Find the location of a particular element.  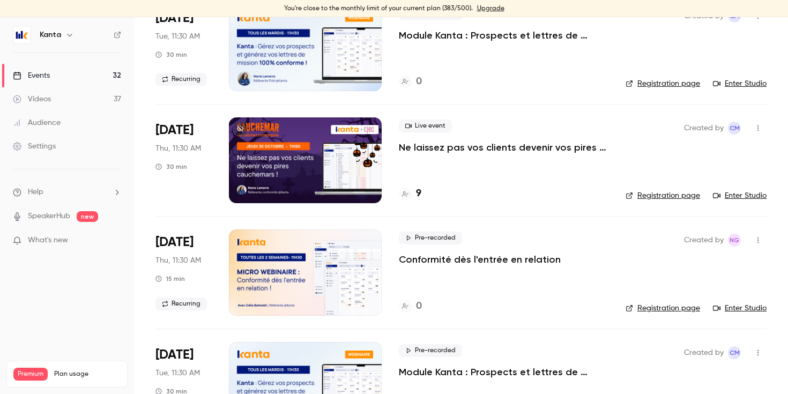

span: Premium is located at coordinates (31, 374).